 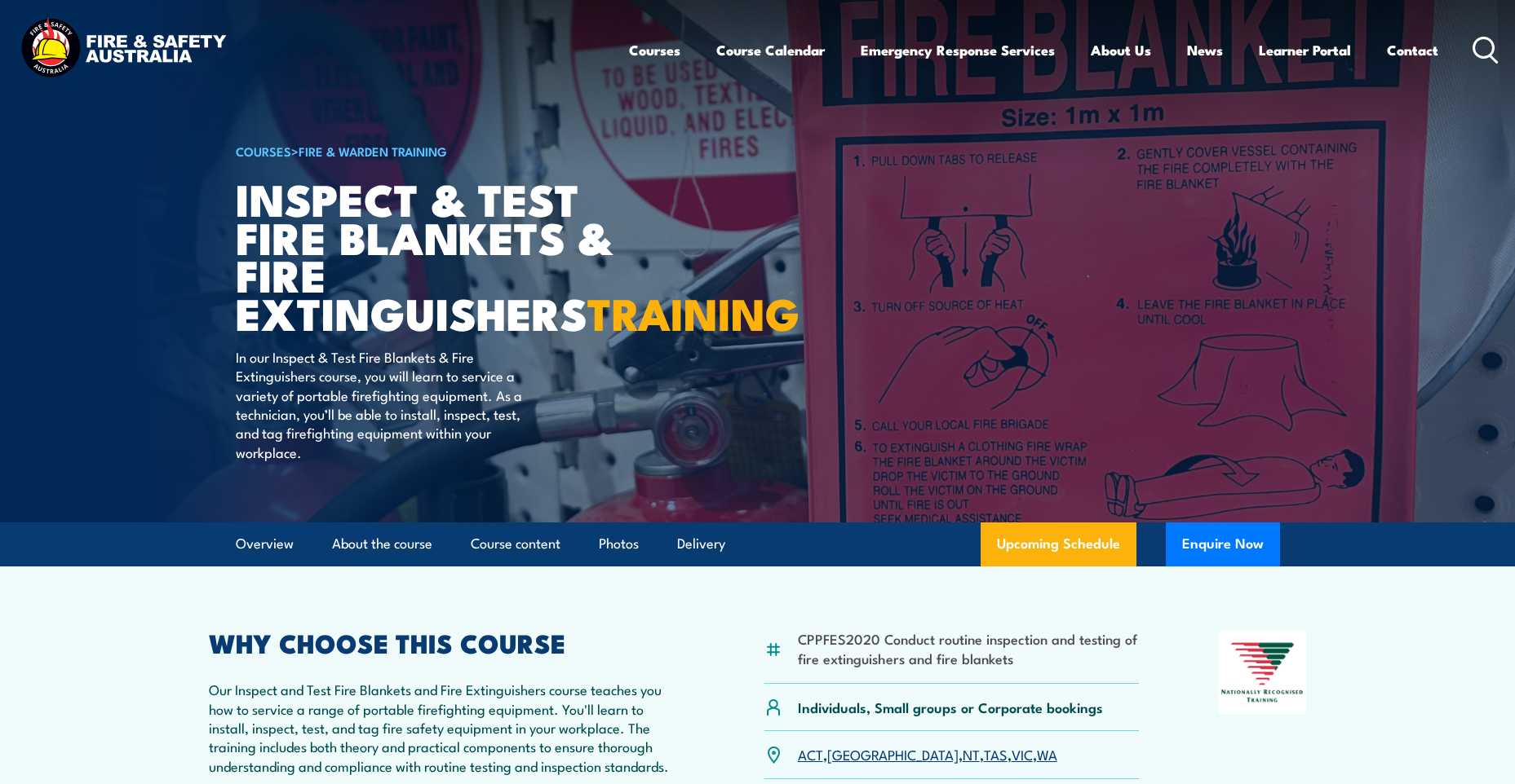 What do you see at coordinates (384, 405) in the screenshot?
I see `p: In our Inspect & Test Fire Blankets & Fire Extinguishers course, you will learn to service a vari...` at bounding box center [384, 405].